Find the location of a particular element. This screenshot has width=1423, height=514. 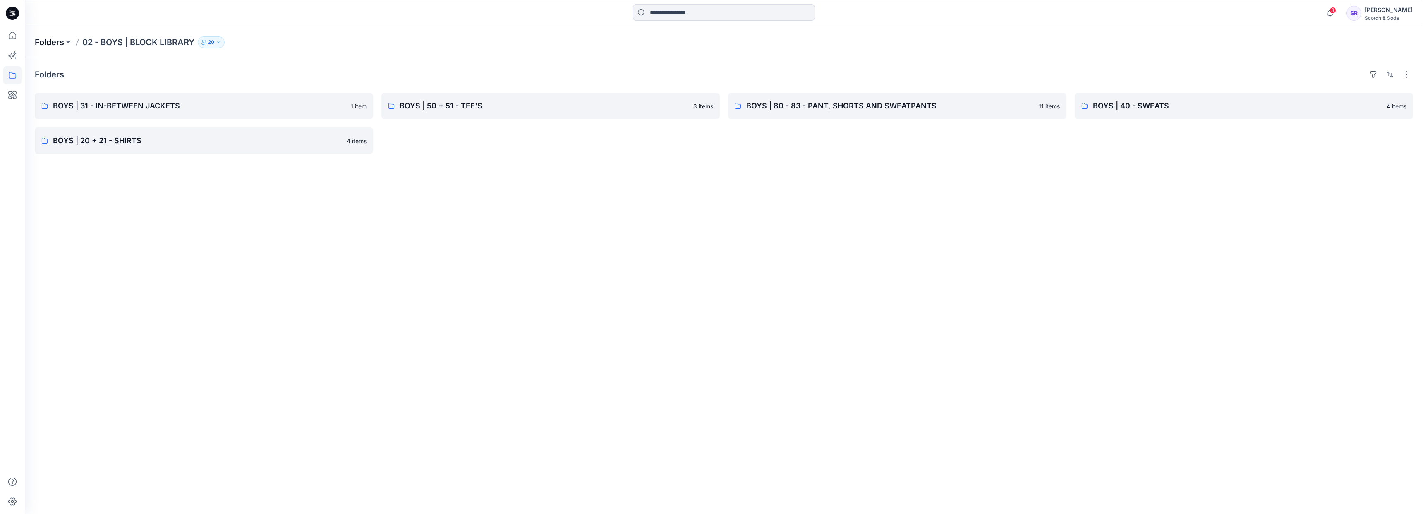

p: BOYS | 20 + 21 - SHIRTS is located at coordinates (197, 141).